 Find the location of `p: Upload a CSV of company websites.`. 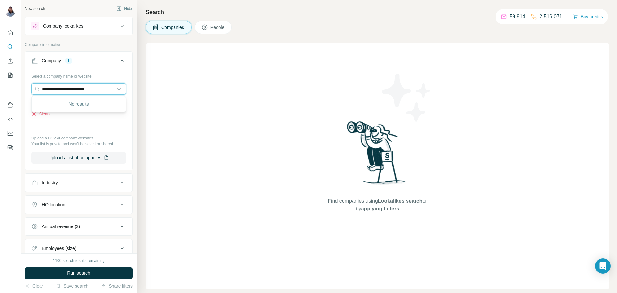

p: Upload a CSV of company websites. is located at coordinates (79, 138).